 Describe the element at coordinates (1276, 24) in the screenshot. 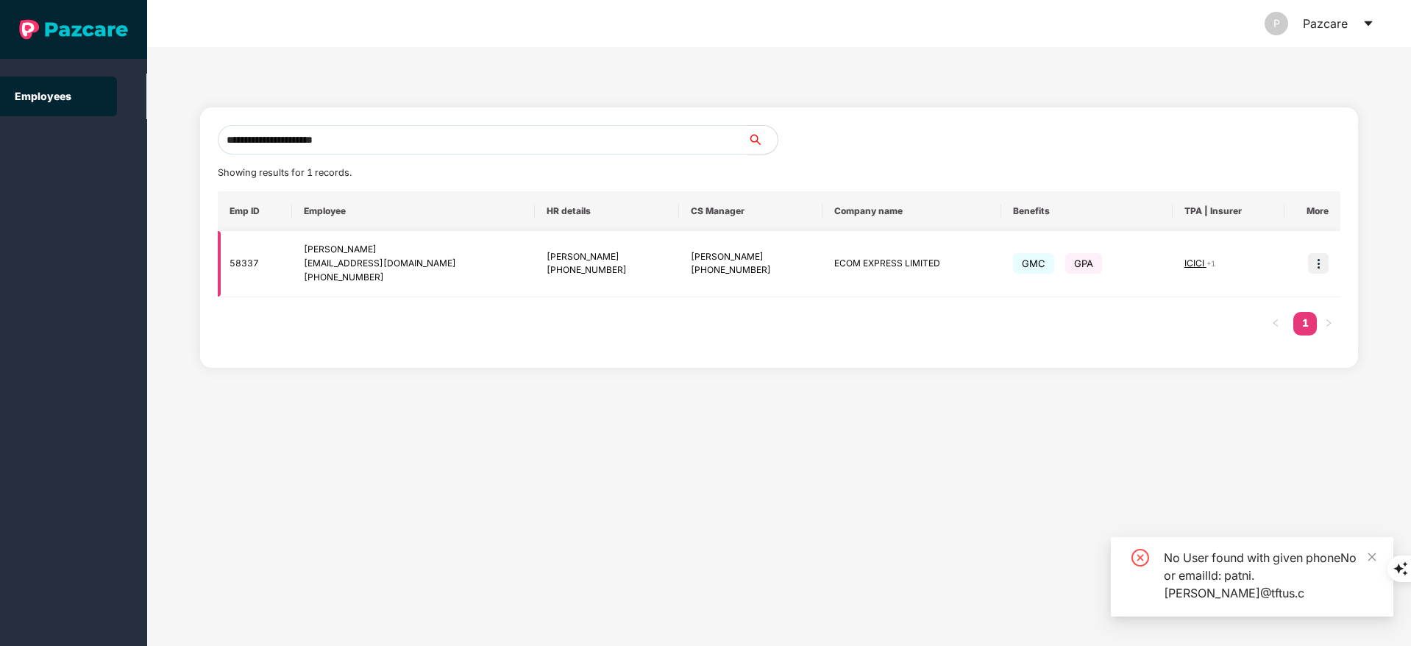

I see `span: P` at that location.